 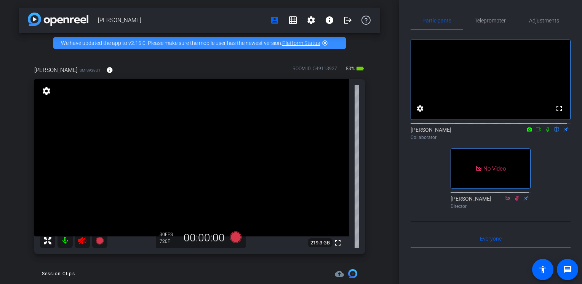 What do you see at coordinates (301, 43) in the screenshot?
I see `a: Platform Status` at bounding box center [301, 43].